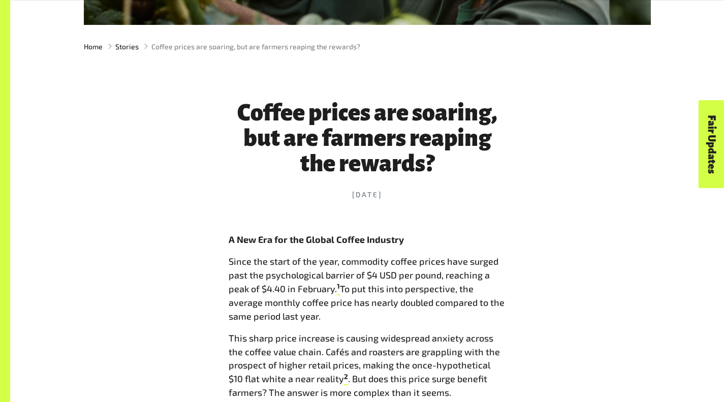 This screenshot has width=724, height=402. Describe the element at coordinates (368, 139) in the screenshot. I see `h1: Coffee prices are soaring, but are farmers reaping the rewards?` at that location.